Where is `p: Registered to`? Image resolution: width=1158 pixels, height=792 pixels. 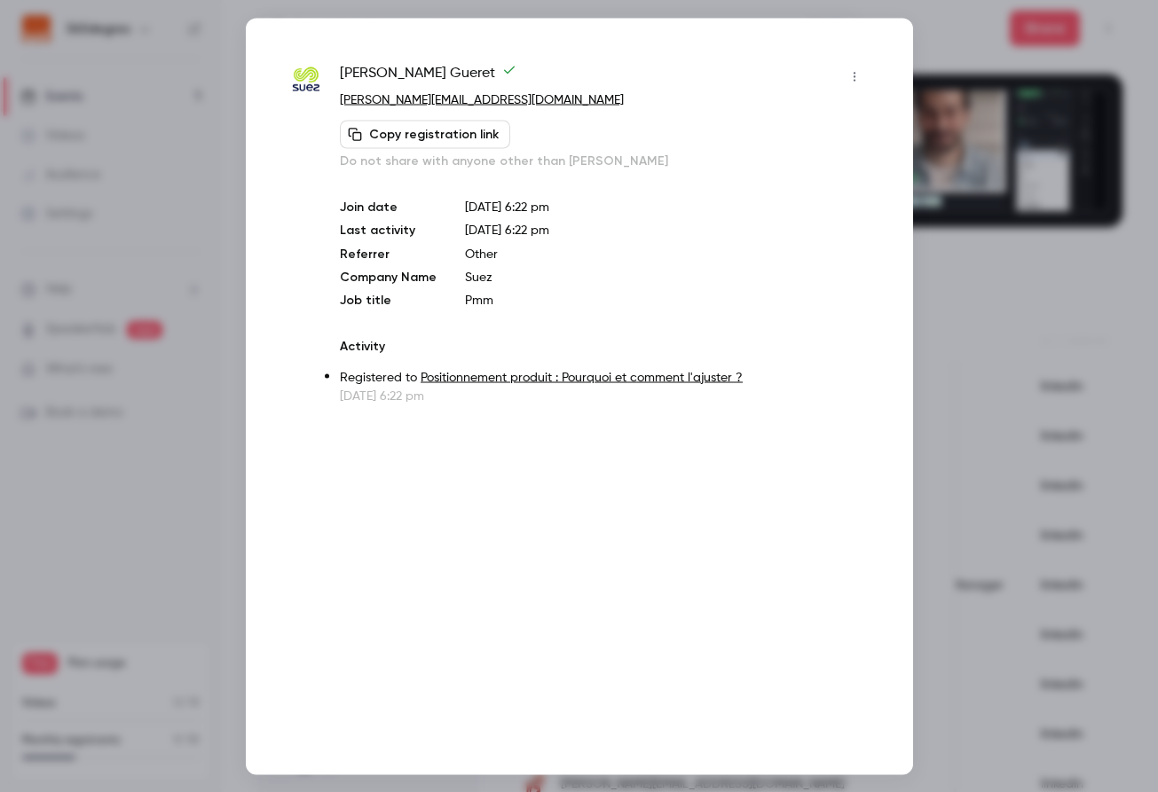 p: Registered to is located at coordinates (603, 377).